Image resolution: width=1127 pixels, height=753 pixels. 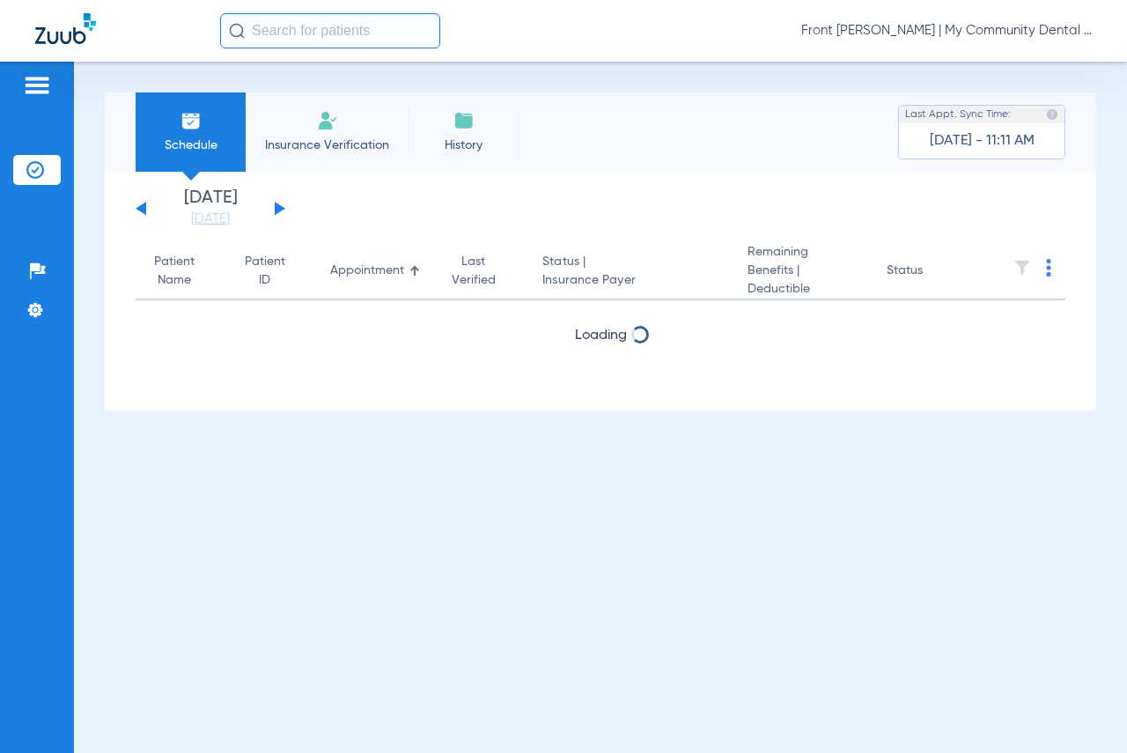 I want to click on span: Insurance Payer, so click(x=630, y=280).